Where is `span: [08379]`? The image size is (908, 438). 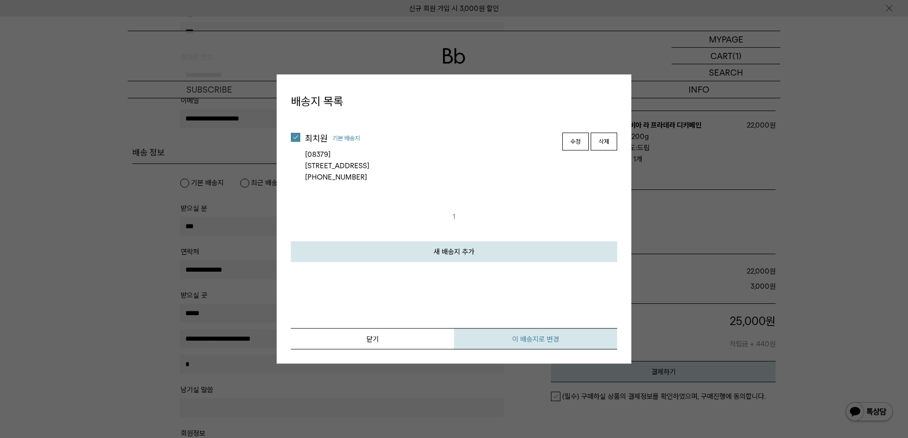
span: [08379] is located at coordinates (461, 155).